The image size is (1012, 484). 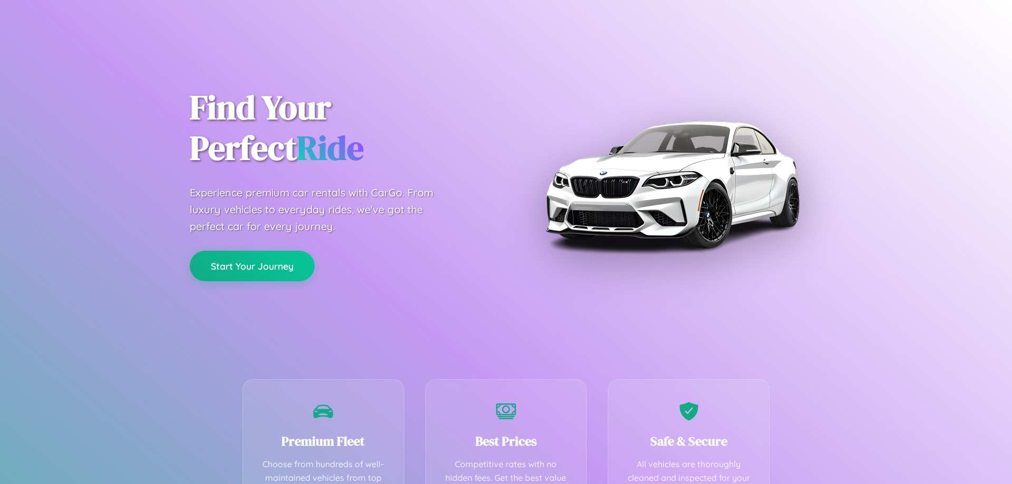 I want to click on h3: Premium Fleet, so click(x=323, y=441).